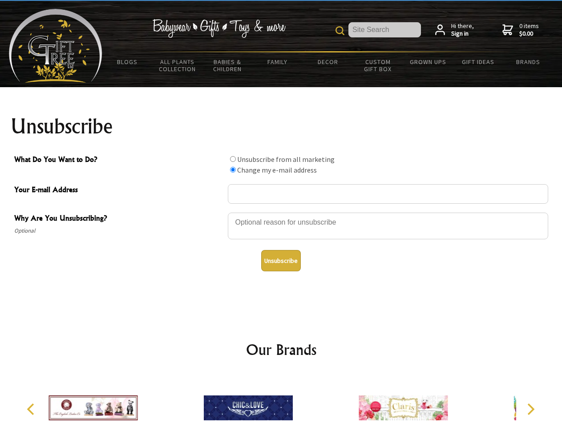 The image size is (562, 427). Describe the element at coordinates (520, 30) in the screenshot. I see `a: 0 items$0.00` at that location.